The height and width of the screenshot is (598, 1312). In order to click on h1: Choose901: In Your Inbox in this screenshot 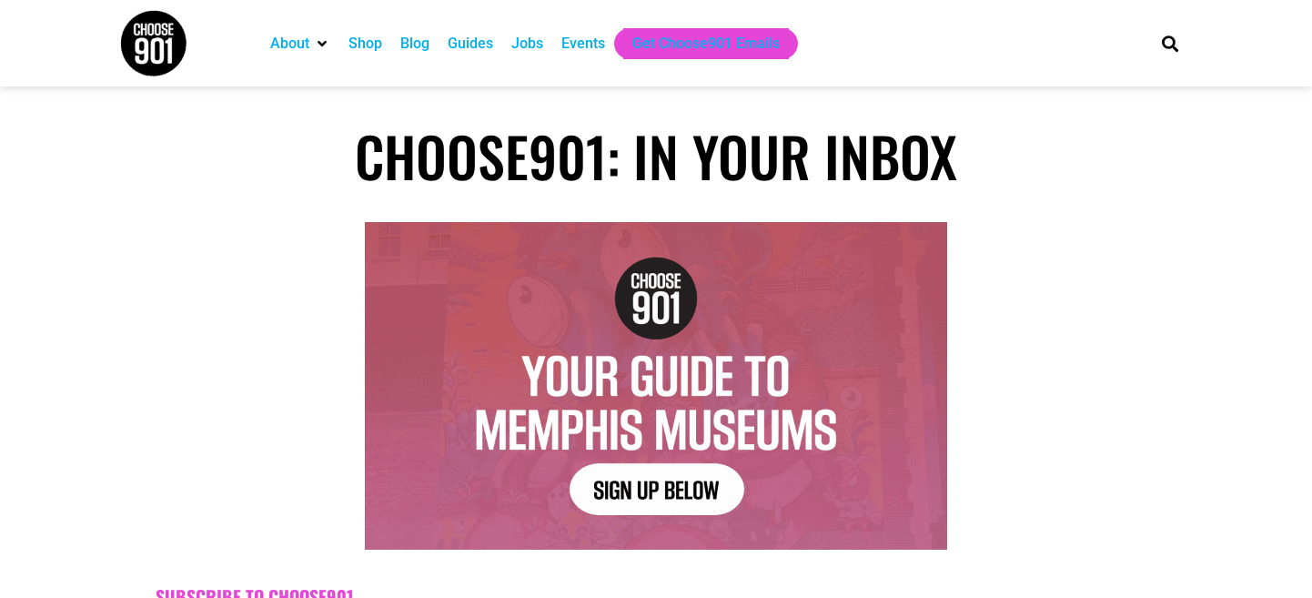, I will do `click(656, 156)`.